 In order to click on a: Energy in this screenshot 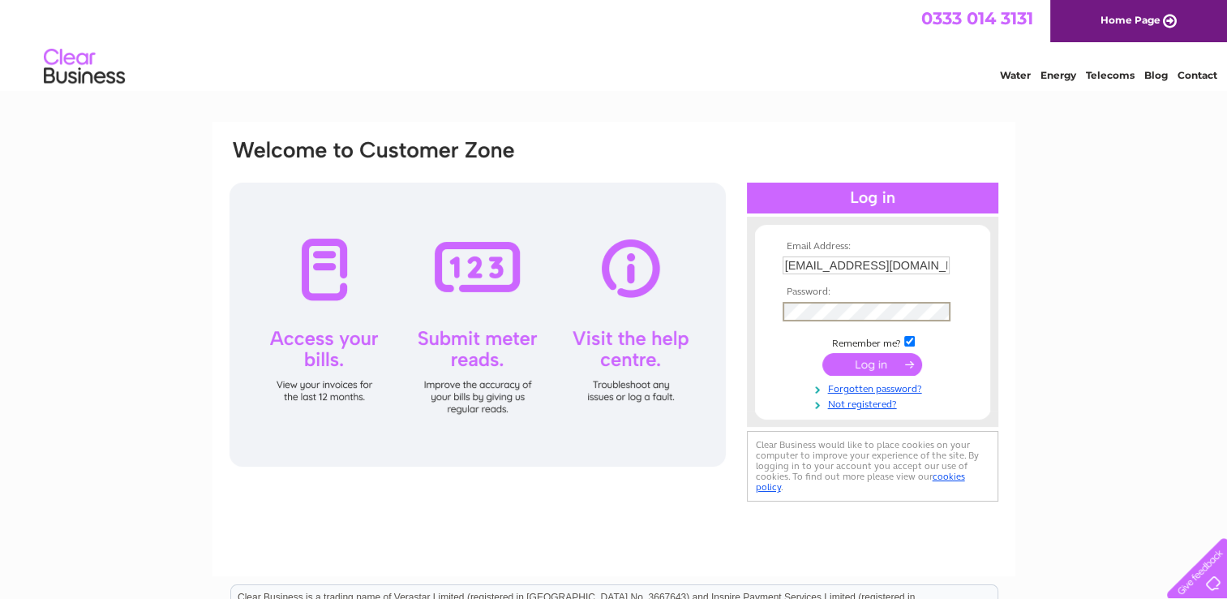, I will do `click(1059, 75)`.